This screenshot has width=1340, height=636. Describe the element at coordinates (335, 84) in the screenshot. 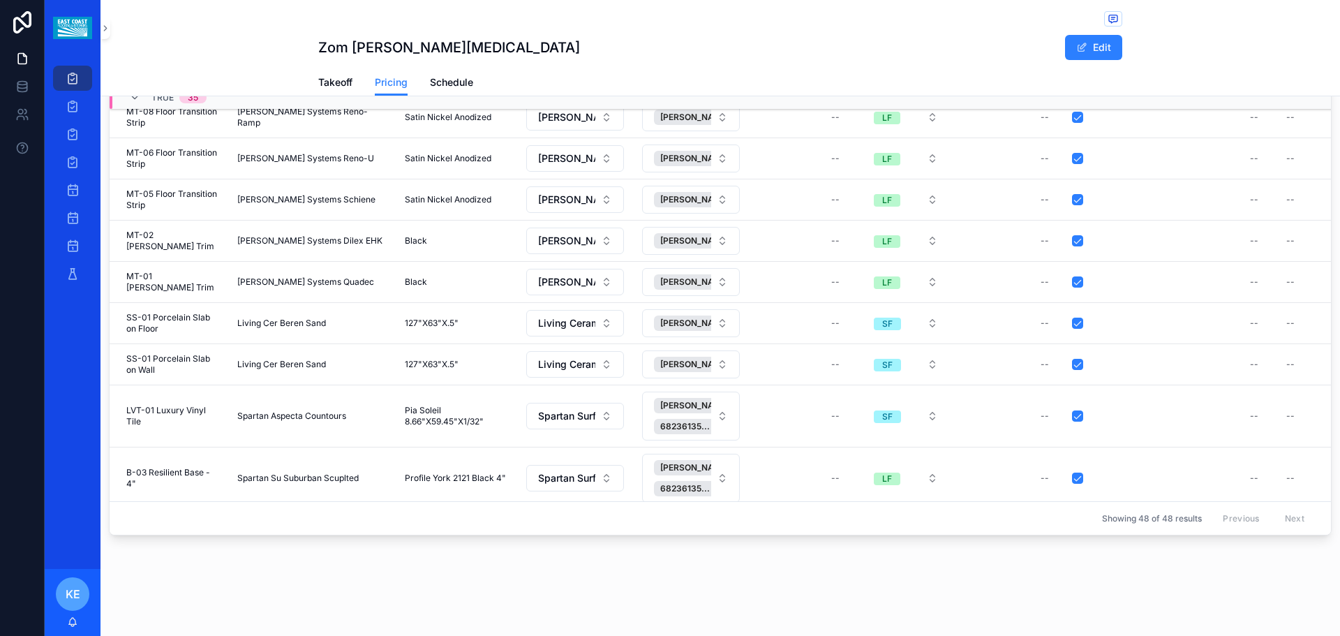

I see `a: Takeoff` at that location.